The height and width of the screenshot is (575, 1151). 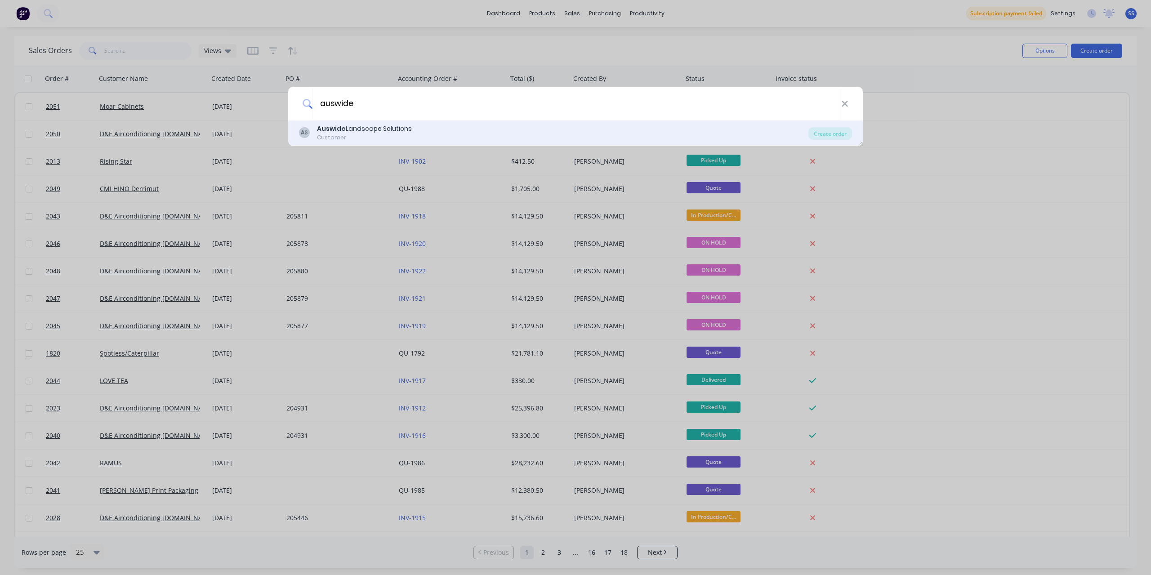 What do you see at coordinates (364, 129) in the screenshot?
I see `div: Landscape Solutions` at bounding box center [364, 129].